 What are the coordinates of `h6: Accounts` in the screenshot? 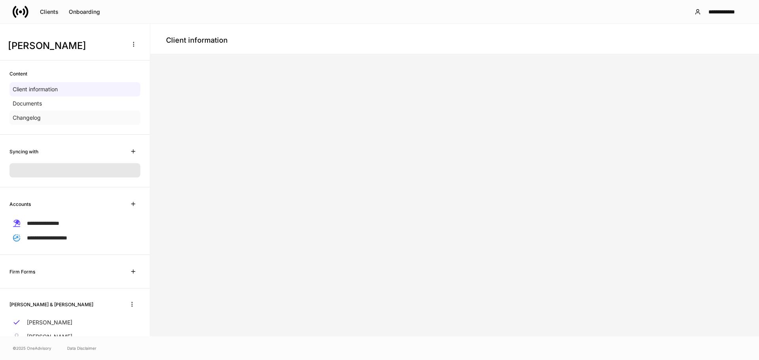 It's located at (20, 204).